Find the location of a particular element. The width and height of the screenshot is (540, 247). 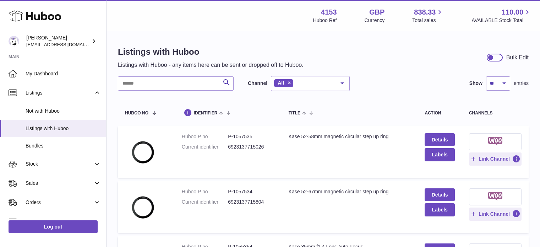

span: Bundles is located at coordinates (63, 146).